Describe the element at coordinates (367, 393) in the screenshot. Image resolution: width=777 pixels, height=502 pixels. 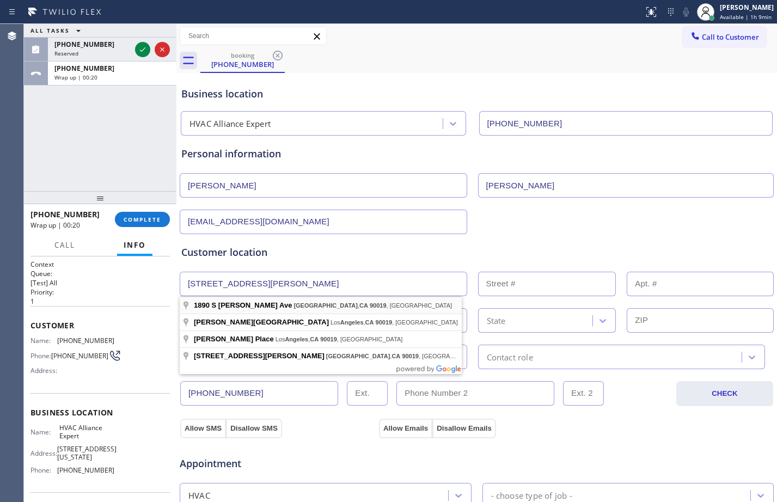
I see `input: Ext.` at that location.